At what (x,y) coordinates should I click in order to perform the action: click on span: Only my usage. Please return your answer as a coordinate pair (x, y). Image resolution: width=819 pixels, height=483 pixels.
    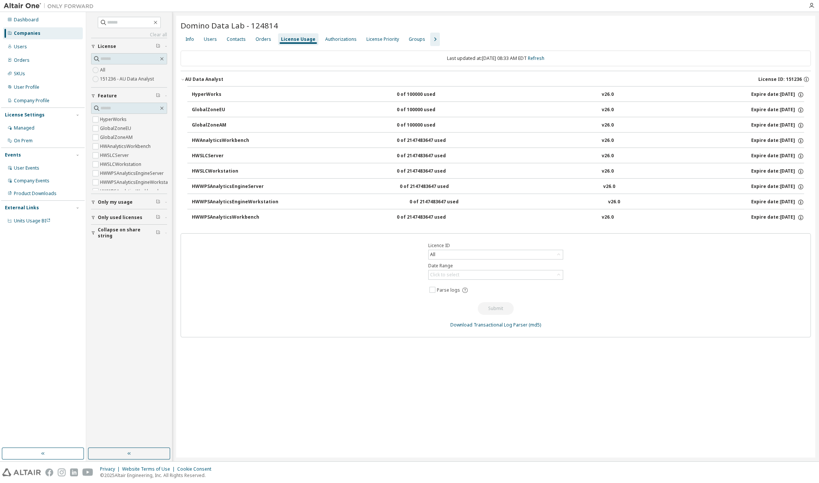
    Looking at the image, I should click on (115, 202).